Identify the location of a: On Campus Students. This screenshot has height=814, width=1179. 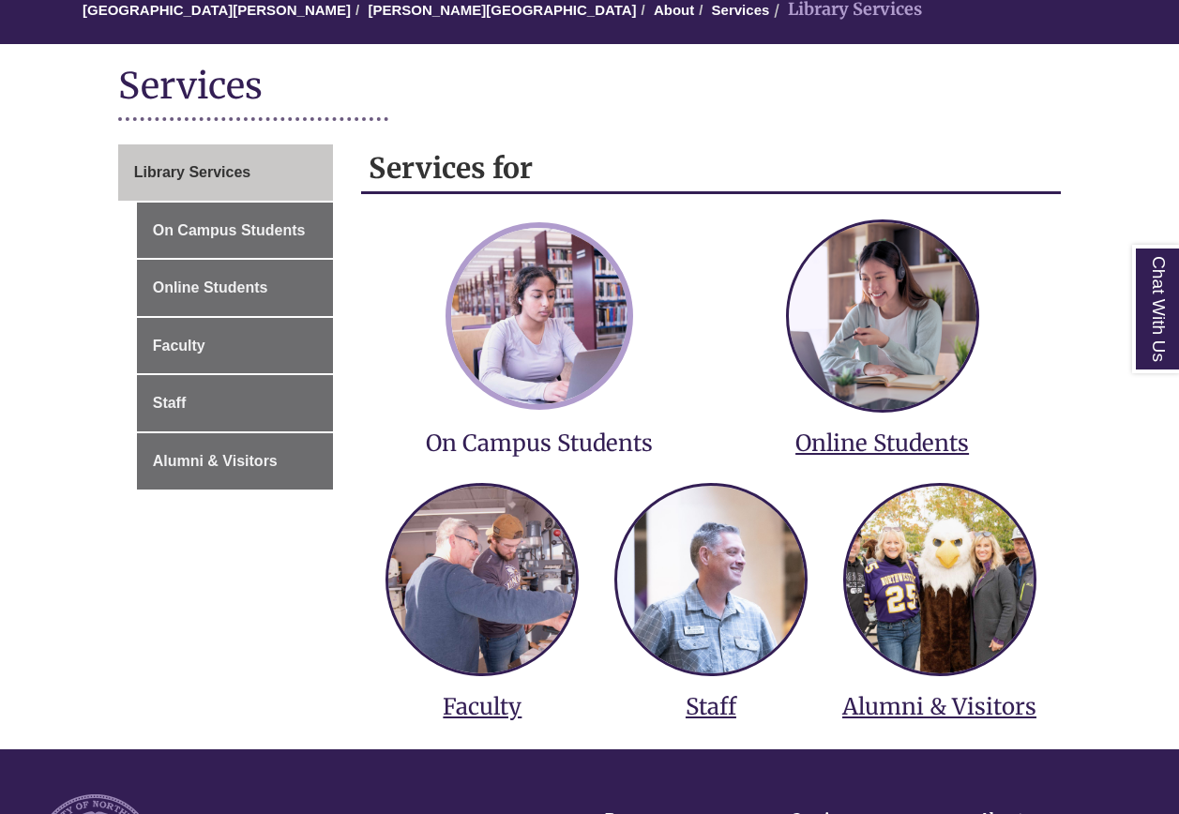
(235, 231).